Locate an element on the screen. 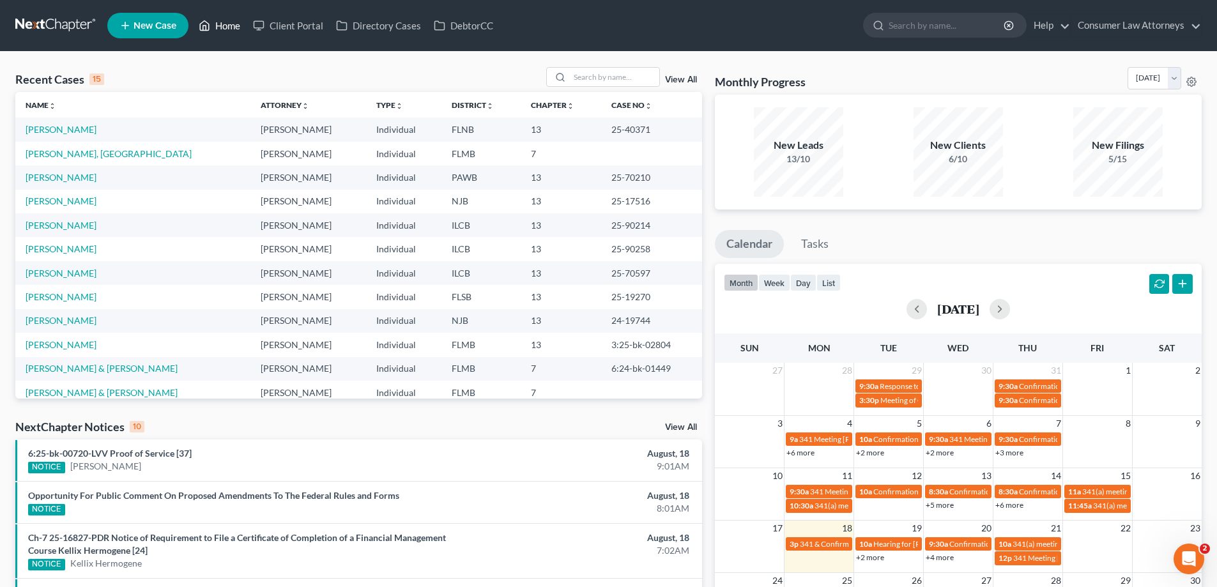 The height and width of the screenshot is (587, 1217). span: 12 is located at coordinates (917, 476).